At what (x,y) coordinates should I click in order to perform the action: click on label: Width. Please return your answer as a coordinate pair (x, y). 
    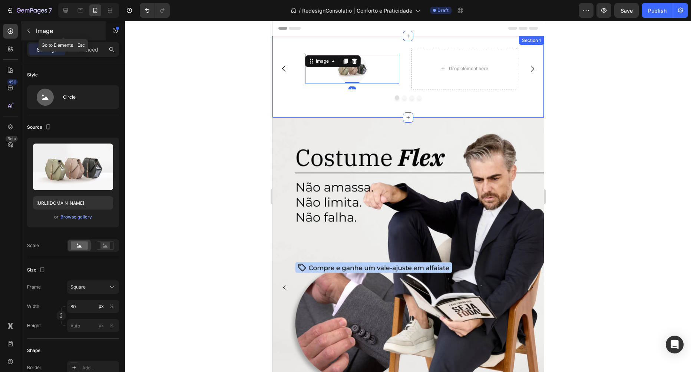
    Looking at the image, I should click on (33, 306).